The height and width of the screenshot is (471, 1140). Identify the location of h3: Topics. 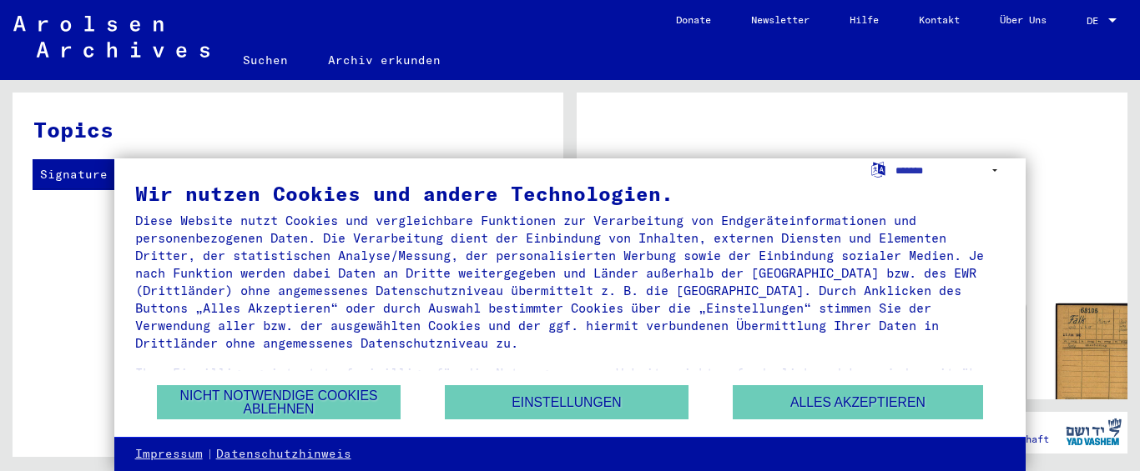
(287, 129).